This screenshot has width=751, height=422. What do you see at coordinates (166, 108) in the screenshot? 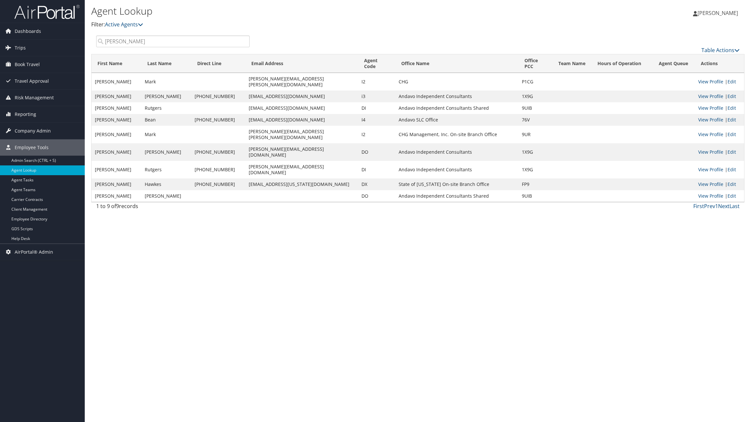
I see `td: Rutgers` at bounding box center [166, 108].